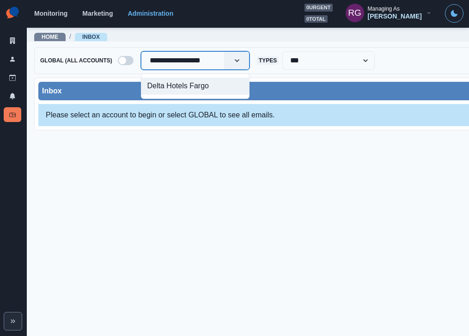 This screenshot has height=336, width=469. Describe the element at coordinates (12, 96) in the screenshot. I see `a: Notifications` at that location.